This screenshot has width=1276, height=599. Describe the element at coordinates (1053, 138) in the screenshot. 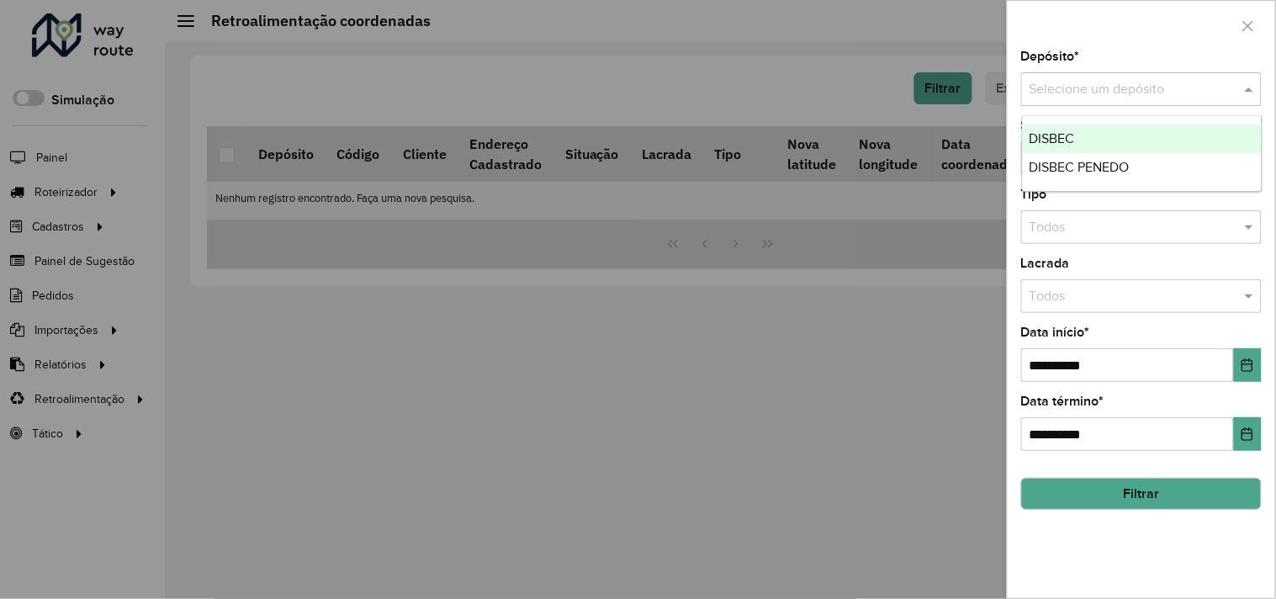

I see `span: DISBEC` at that location.